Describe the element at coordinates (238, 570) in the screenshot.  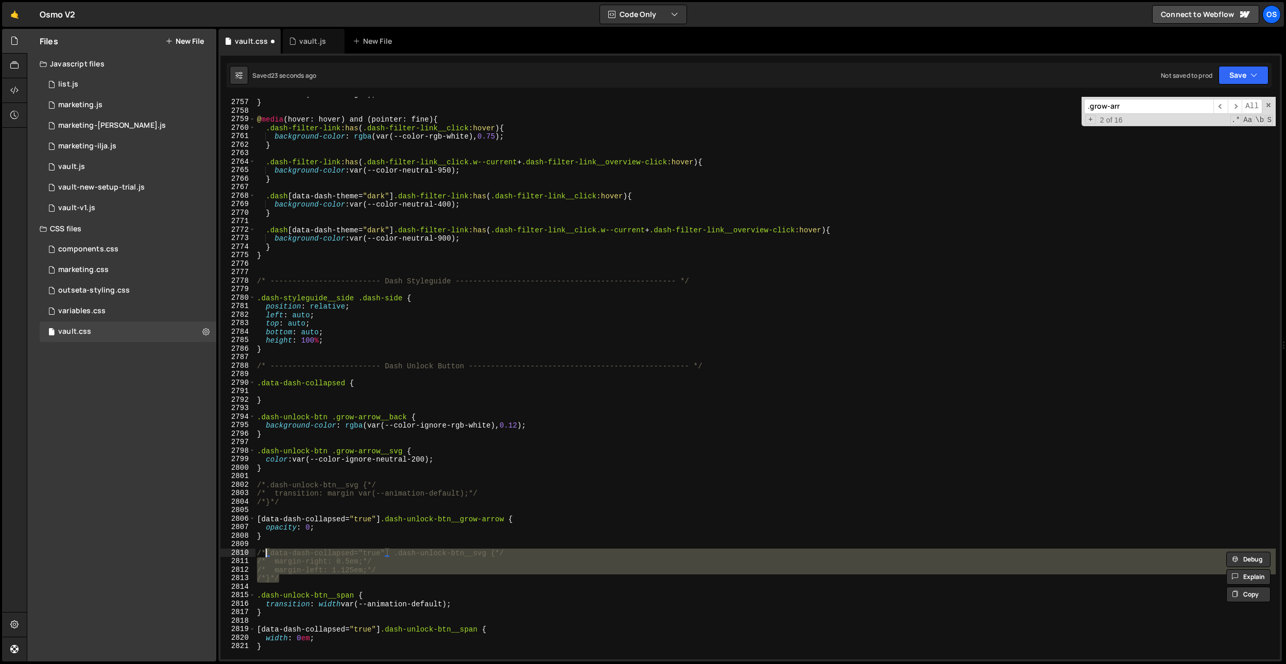
I see `div: 2812` at that location.